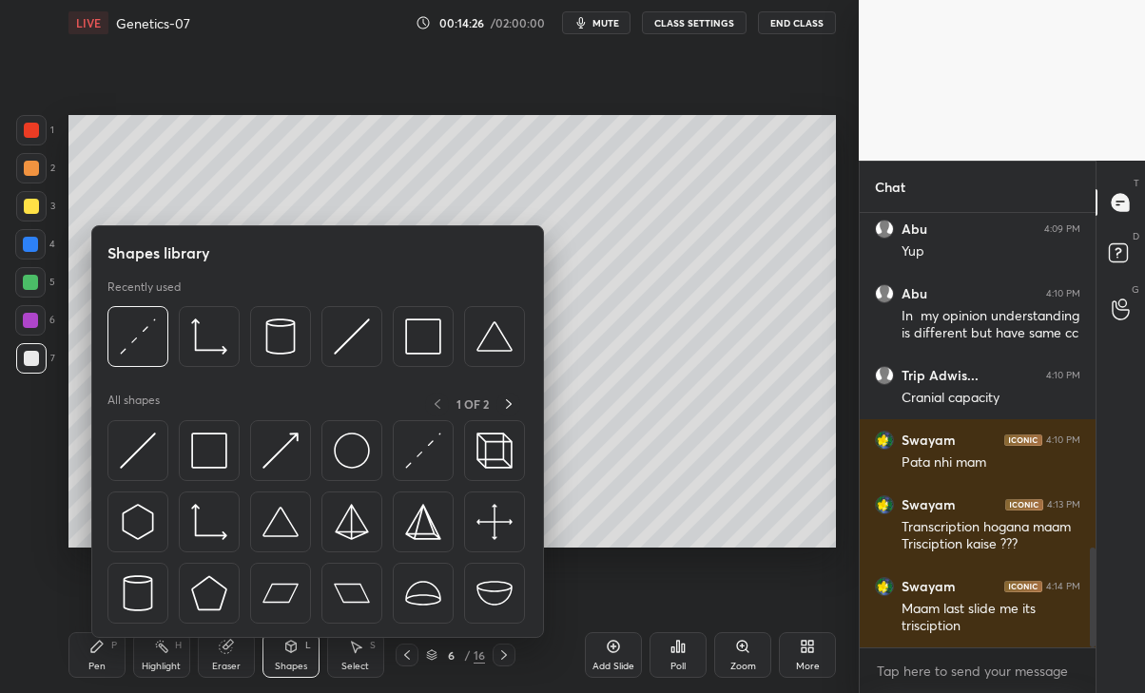  I want to click on div: S, so click(373, 646).